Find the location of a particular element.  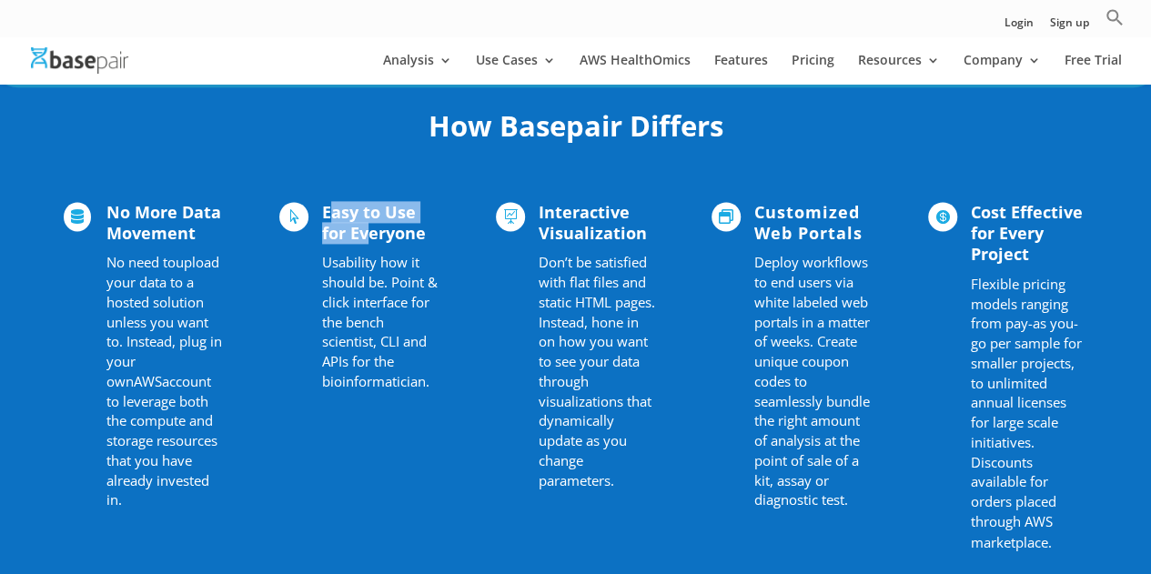

a: Features is located at coordinates (741, 69).